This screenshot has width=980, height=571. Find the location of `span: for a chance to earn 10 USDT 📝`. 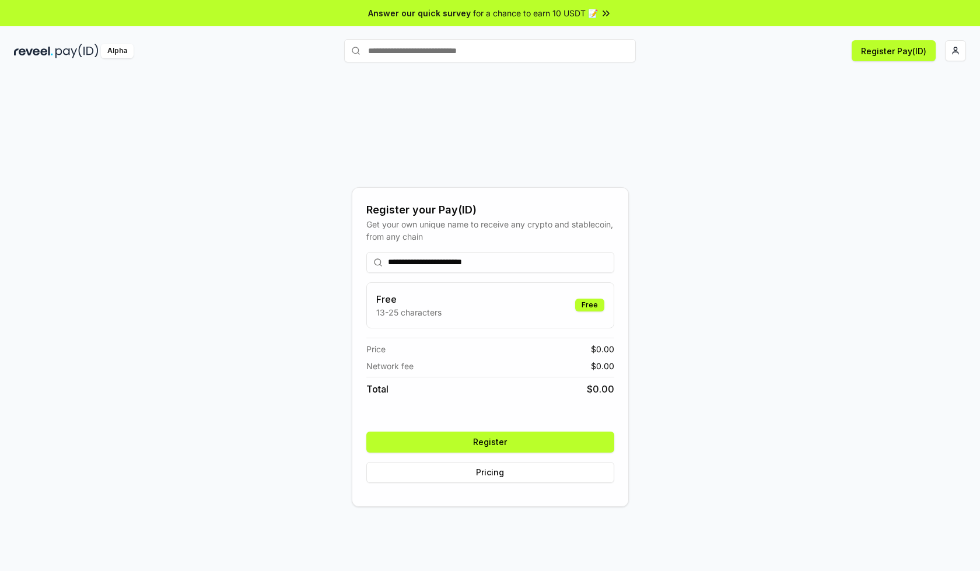

span: for a chance to earn 10 USDT 📝 is located at coordinates (535, 13).